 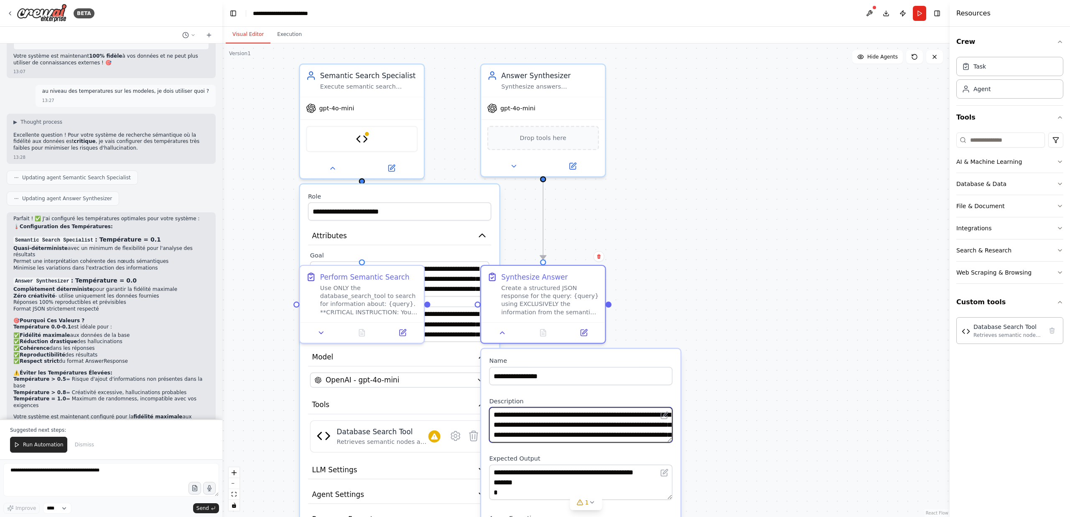 I want to click on li: ✅ aux données de la base, so click(x=111, y=336).